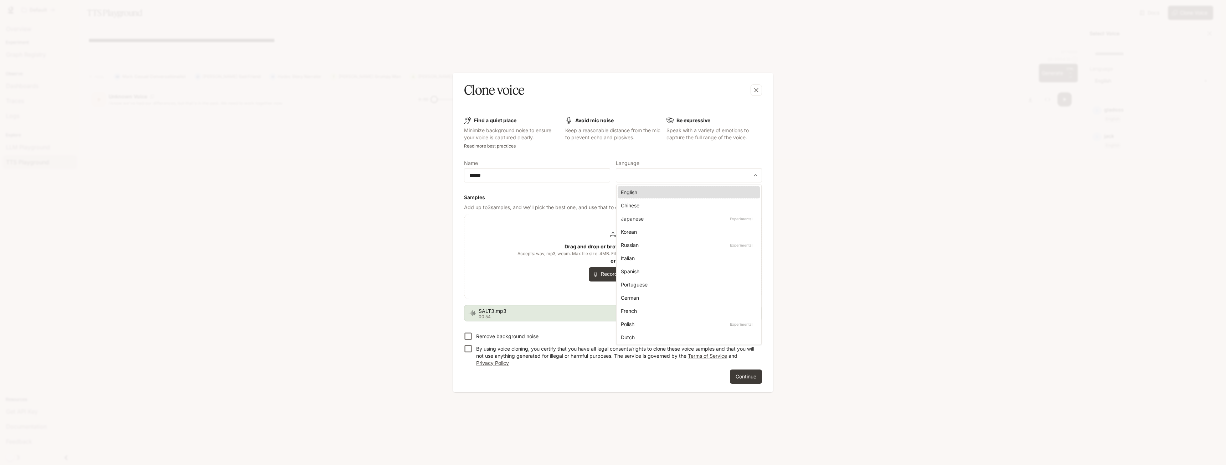 This screenshot has height=465, width=1226. I want to click on div: Dutch, so click(687, 337).